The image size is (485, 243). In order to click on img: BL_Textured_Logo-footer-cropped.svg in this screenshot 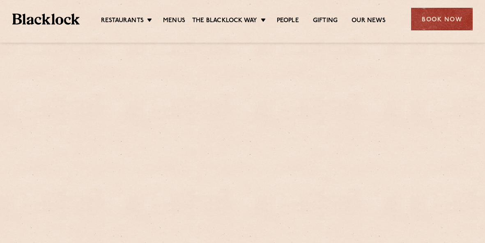, I will do `click(46, 19)`.